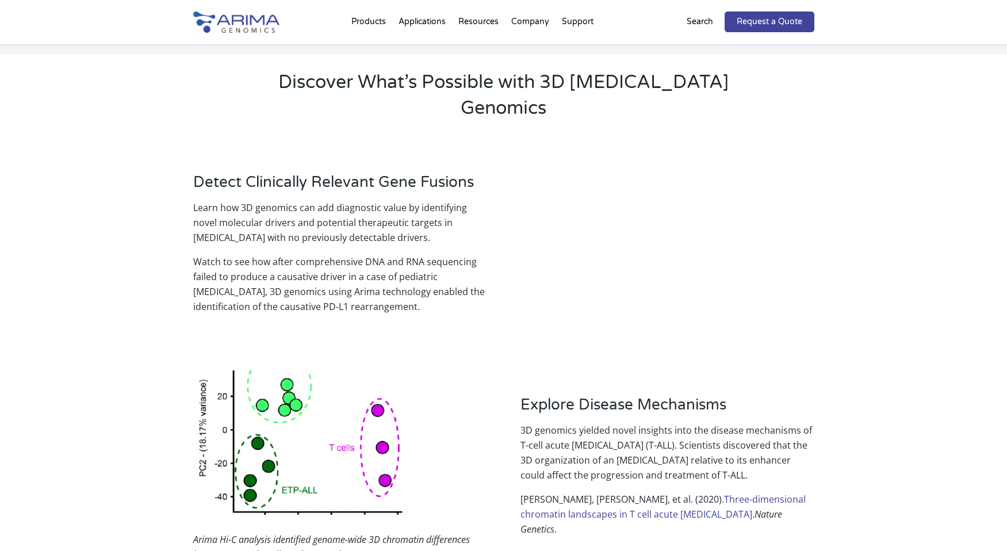  Describe the element at coordinates (651, 522) in the screenshot. I see `i: Nature Genetics` at that location.